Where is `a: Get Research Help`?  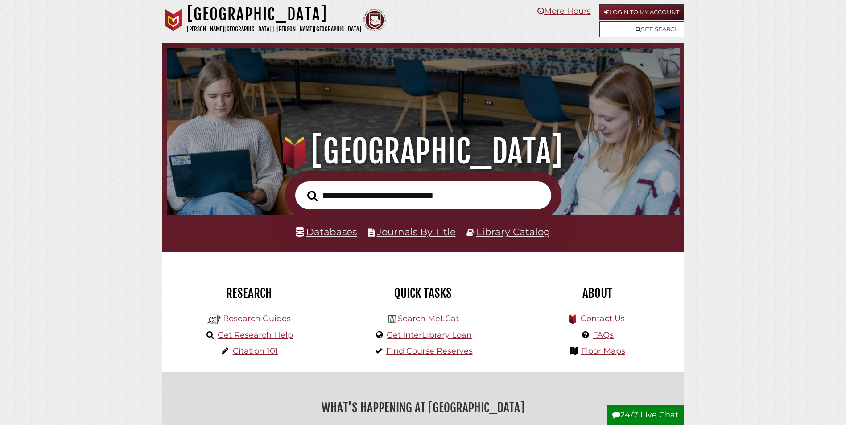
a: Get Research Help is located at coordinates (255, 335).